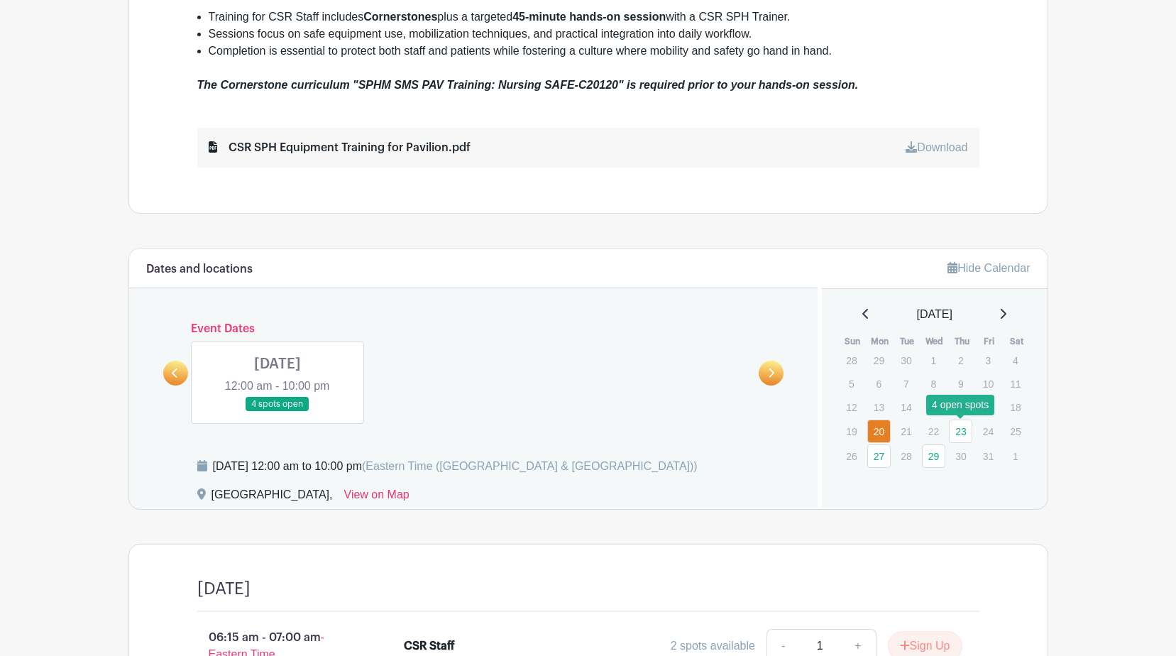 This screenshot has height=656, width=1176. Describe the element at coordinates (988, 431) in the screenshot. I see `p: 24` at that location.